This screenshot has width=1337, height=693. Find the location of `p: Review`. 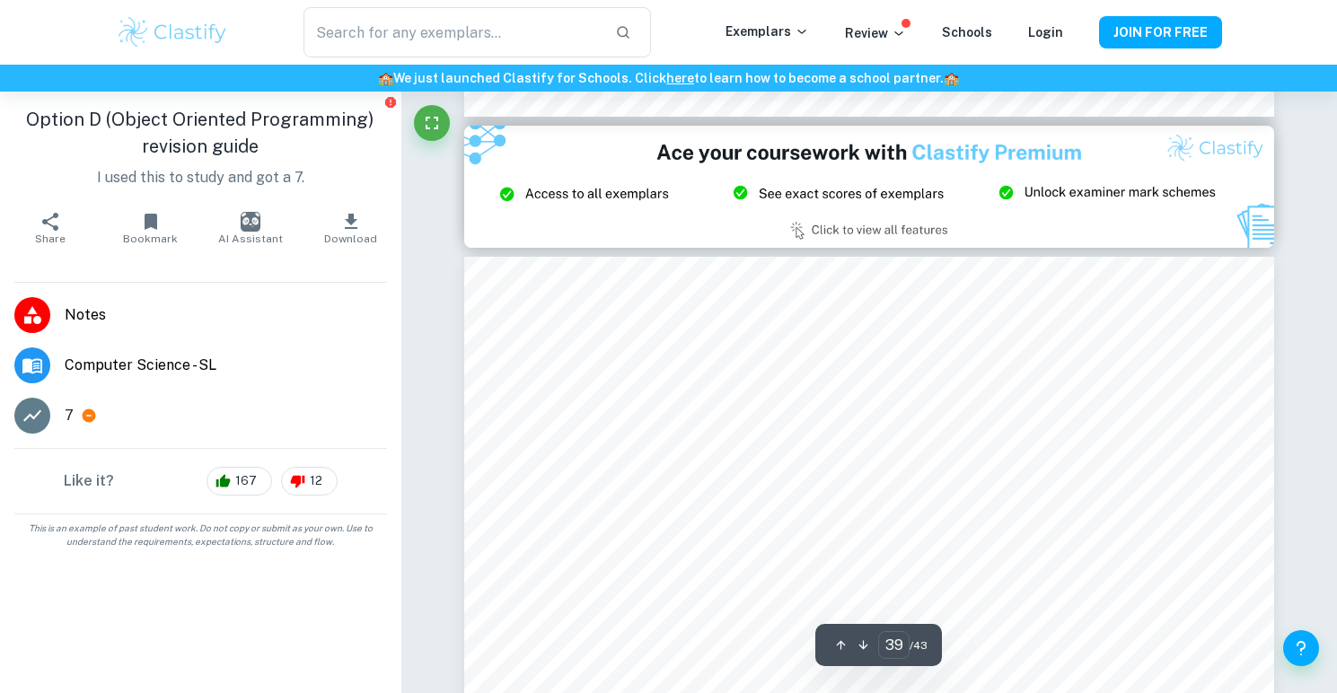

p: Review is located at coordinates (876, 33).